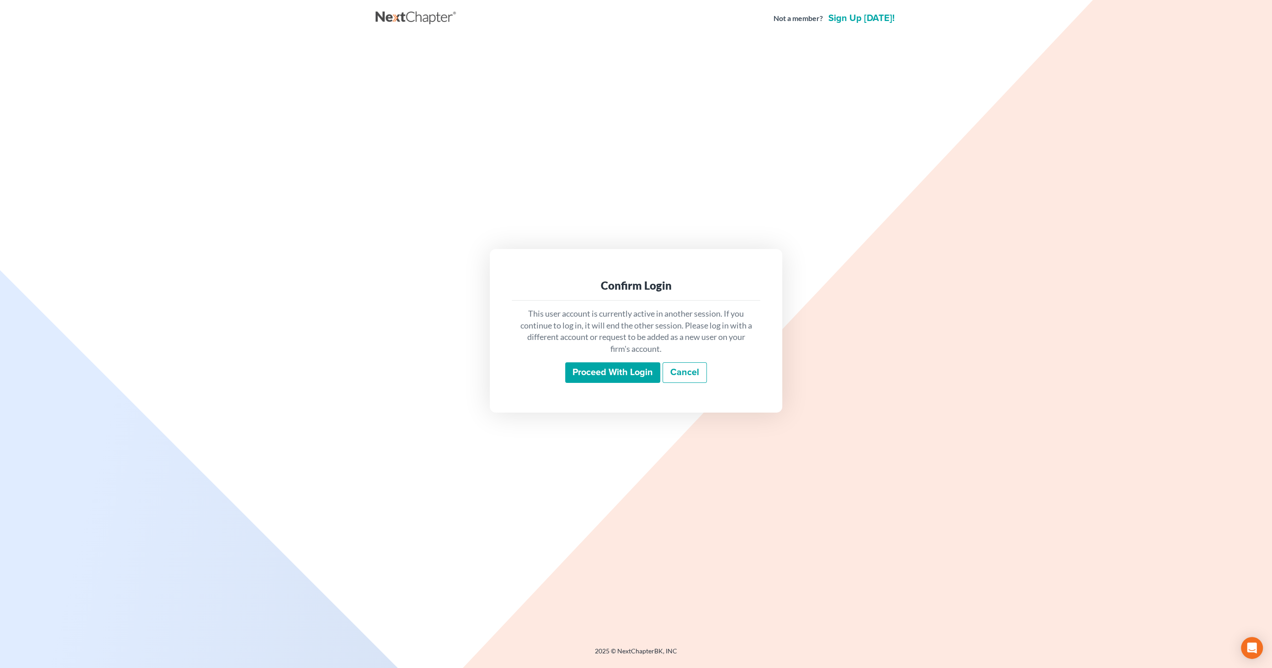 The image size is (1272, 668). Describe the element at coordinates (1252, 648) in the screenshot. I see `div: Open Intercom Messenger` at that location.